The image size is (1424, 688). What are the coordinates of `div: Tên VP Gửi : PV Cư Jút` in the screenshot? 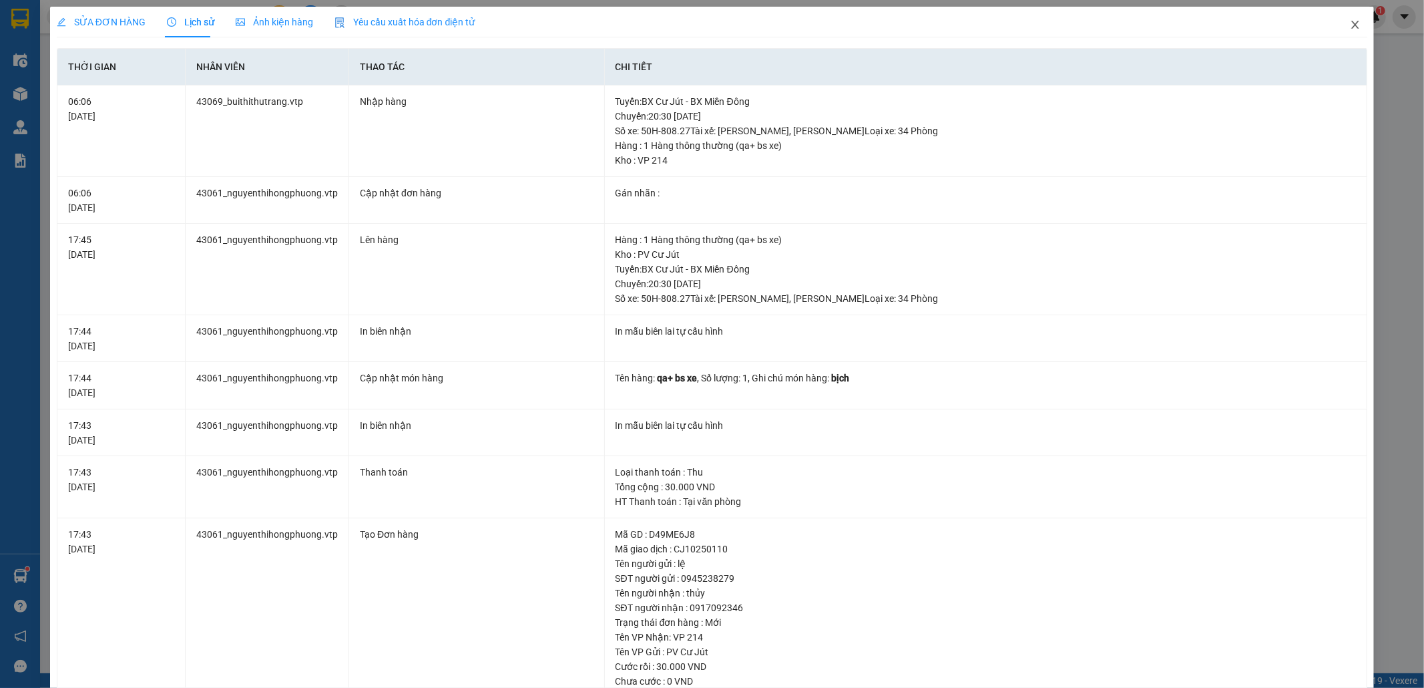 It's located at (986, 651).